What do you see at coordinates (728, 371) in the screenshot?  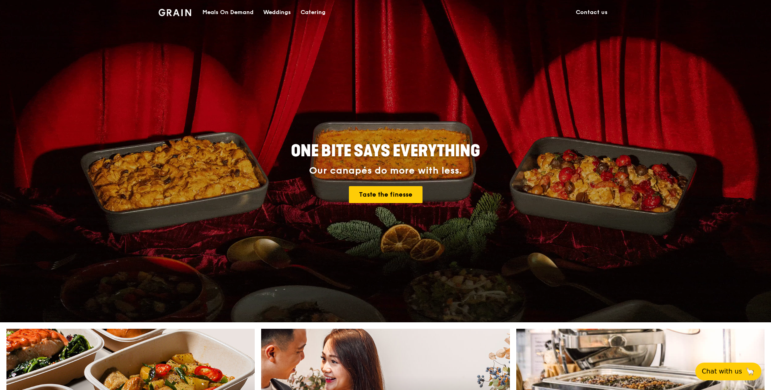 I see `button: Chat with us🦙` at bounding box center [728, 371].